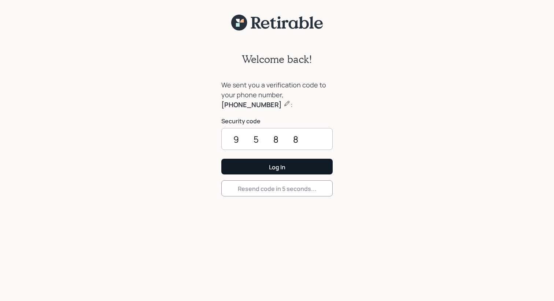  I want to click on div: Resend code in 5 seconds..., so click(277, 189).